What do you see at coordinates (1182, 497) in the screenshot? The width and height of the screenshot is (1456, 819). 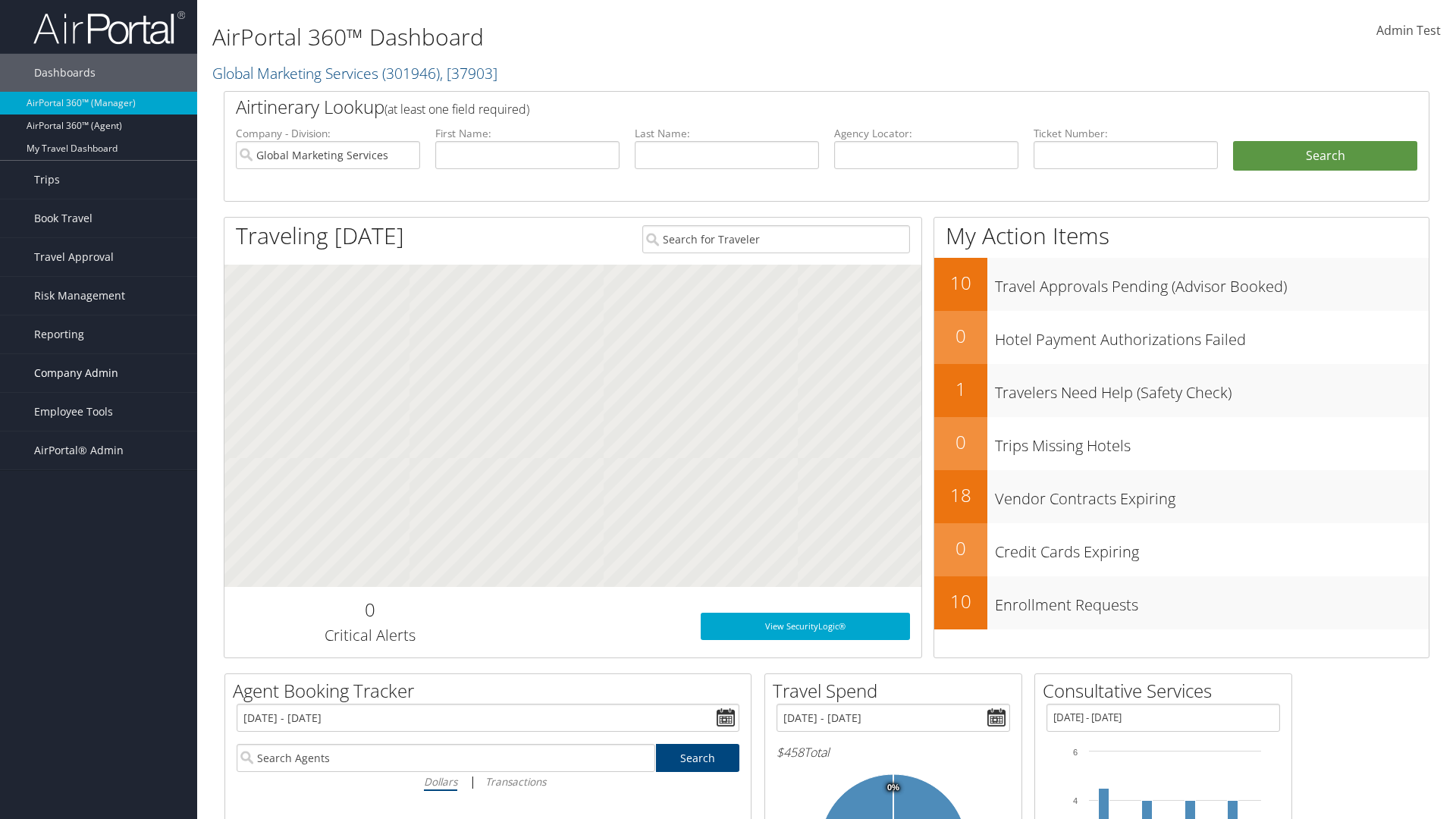 I see `a: 18Vendor Contracts Expiring` at bounding box center [1182, 497].